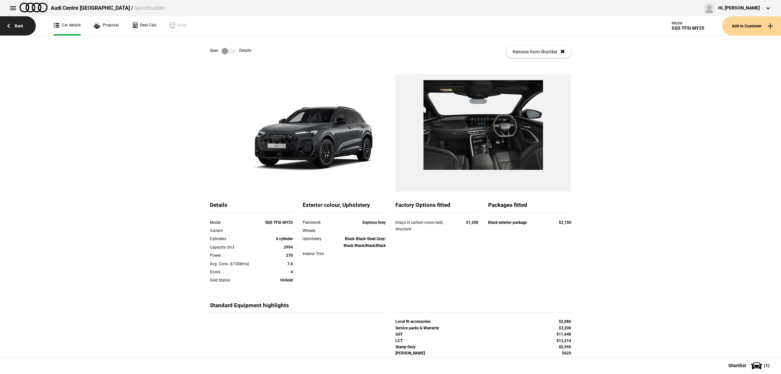 This screenshot has width=781, height=374. What do you see at coordinates (688, 28) in the screenshot?
I see `div: SQ5 TFSI MY25` at bounding box center [688, 28].